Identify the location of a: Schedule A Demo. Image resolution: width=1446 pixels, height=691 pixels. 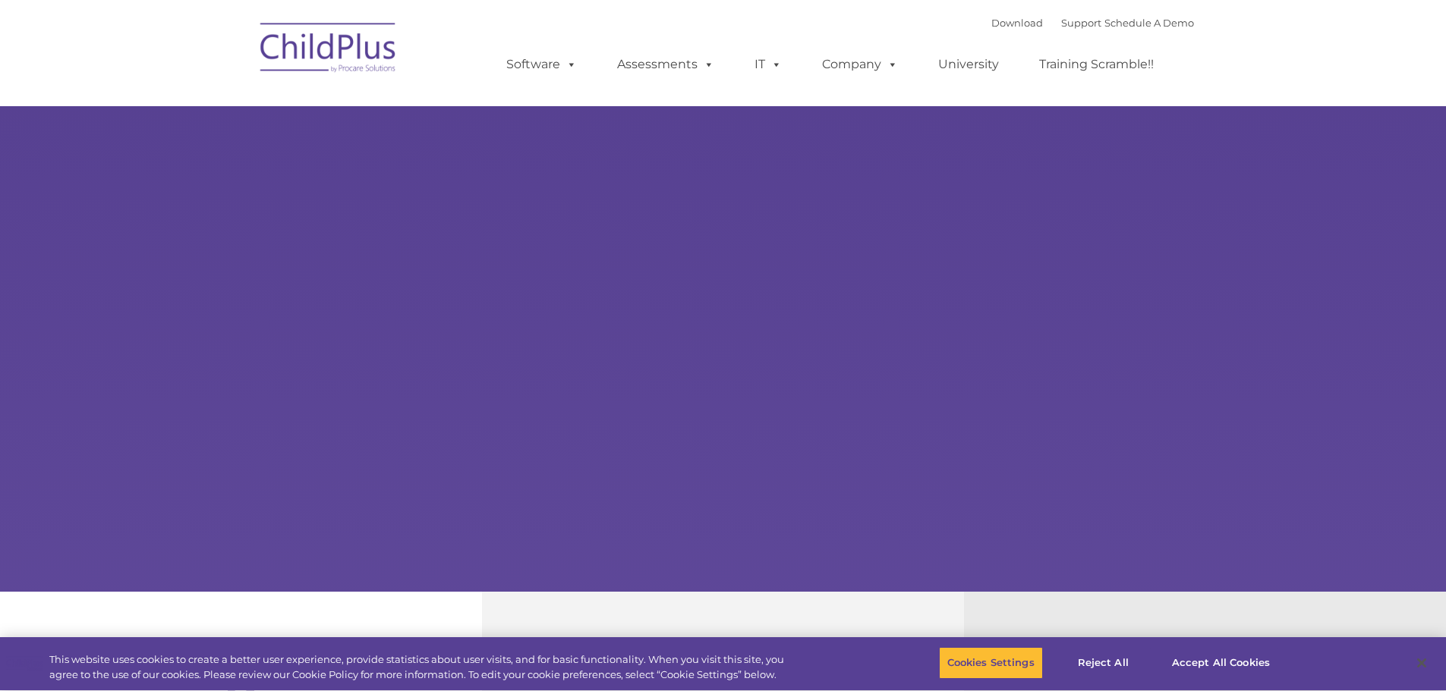
(1149, 23).